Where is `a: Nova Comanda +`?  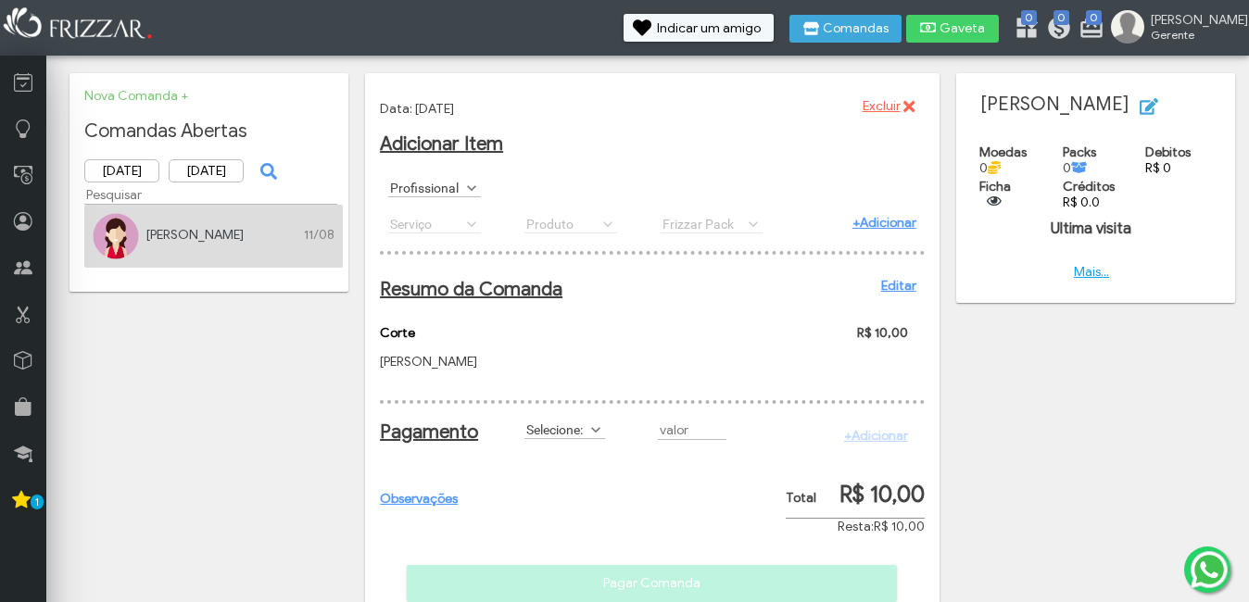 a: Nova Comanda + is located at coordinates (136, 95).